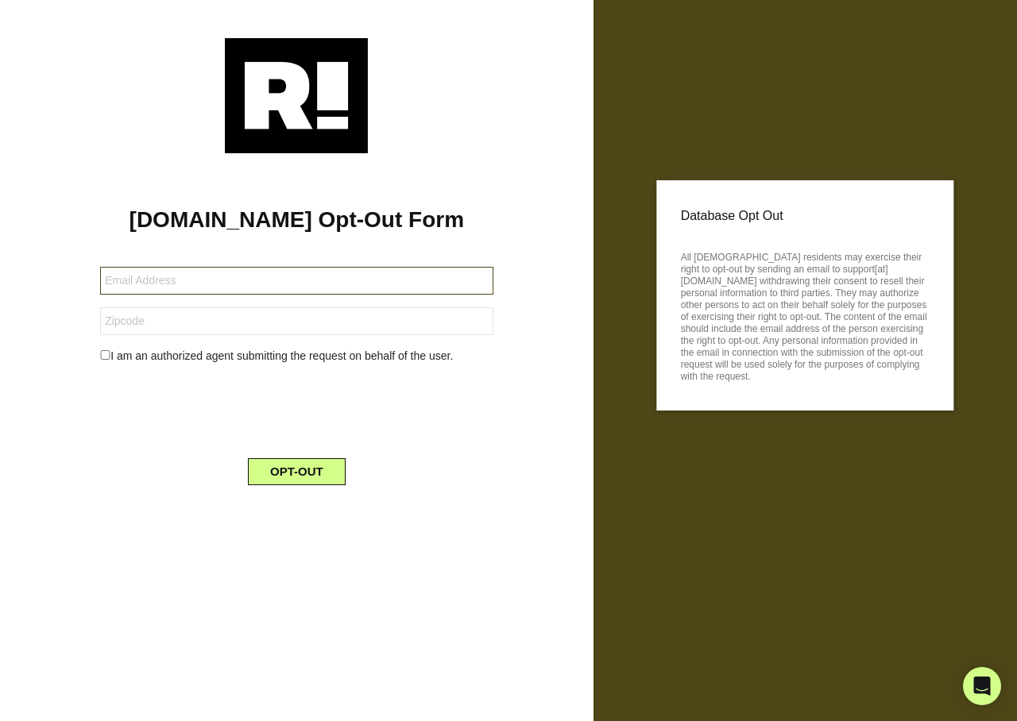  I want to click on img: Retention.com, so click(296, 95).